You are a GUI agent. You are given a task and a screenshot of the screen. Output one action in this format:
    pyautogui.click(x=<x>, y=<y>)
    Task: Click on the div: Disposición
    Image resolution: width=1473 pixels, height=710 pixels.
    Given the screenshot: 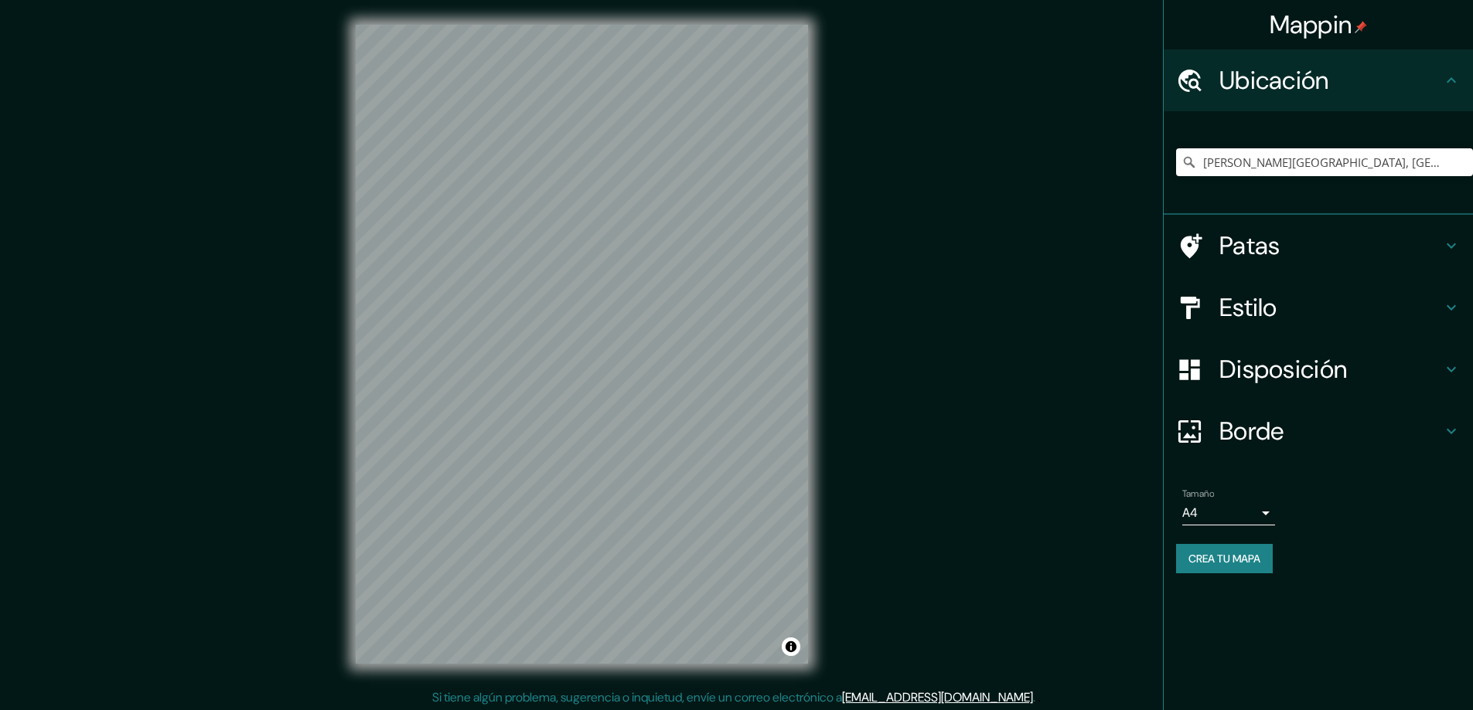 What is the action you would take?
    pyautogui.click(x=1318, y=370)
    